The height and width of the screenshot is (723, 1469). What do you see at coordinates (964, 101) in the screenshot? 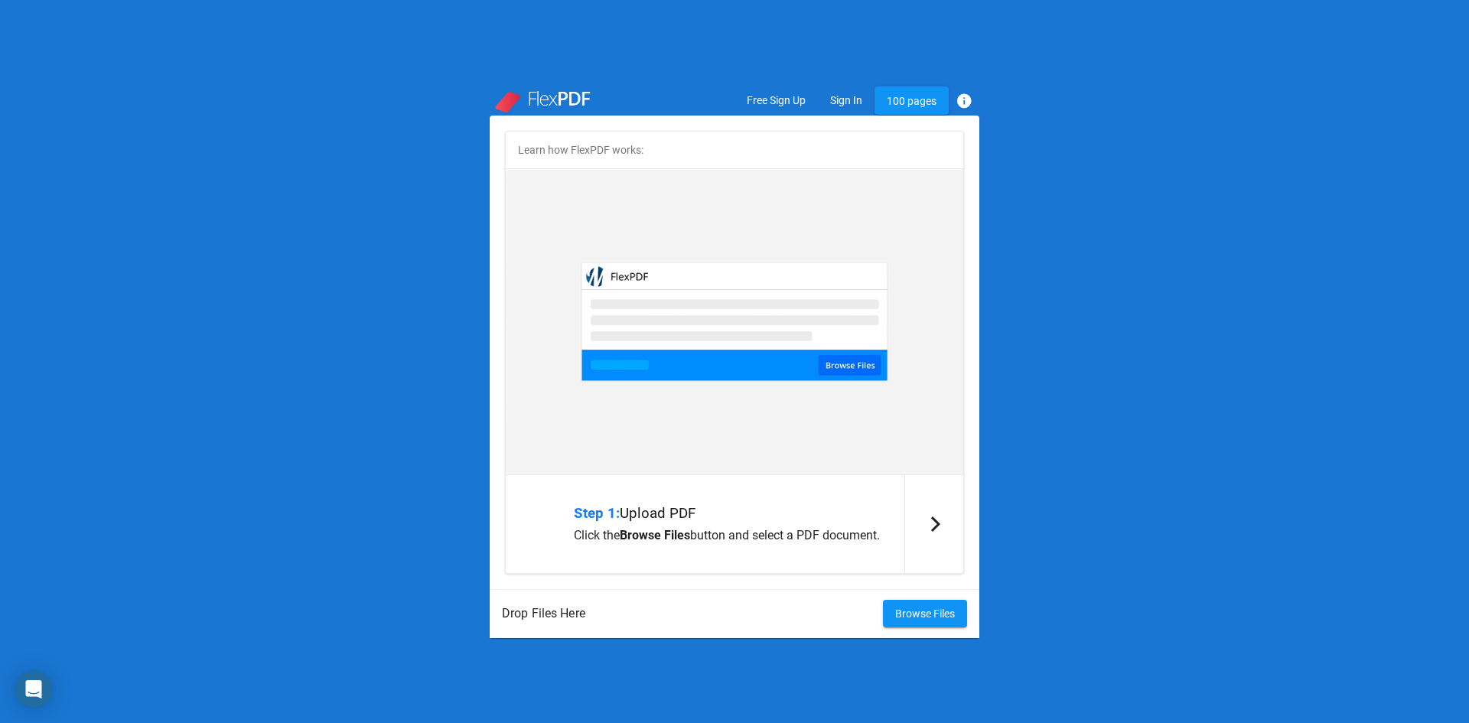
I see `mat-icon: info` at bounding box center [964, 101].